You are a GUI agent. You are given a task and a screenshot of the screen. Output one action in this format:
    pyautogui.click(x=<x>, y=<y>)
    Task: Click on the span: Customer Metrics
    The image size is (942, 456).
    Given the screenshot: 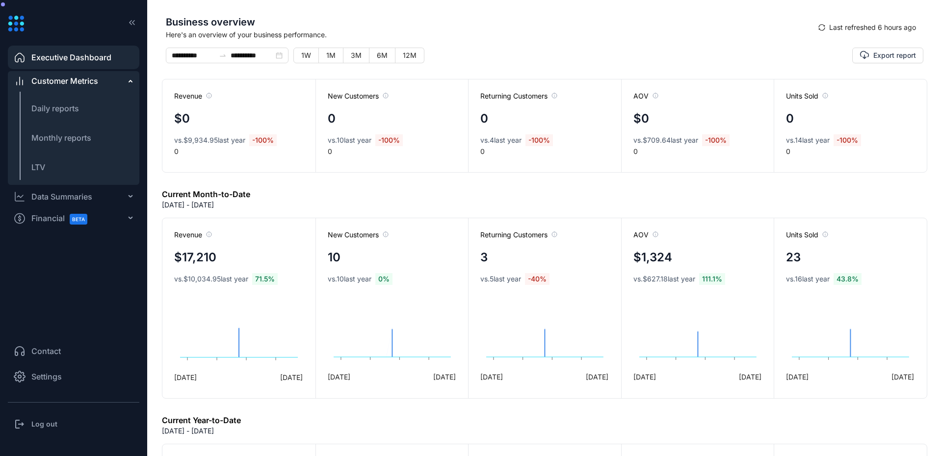 What is the action you would take?
    pyautogui.click(x=65, y=81)
    